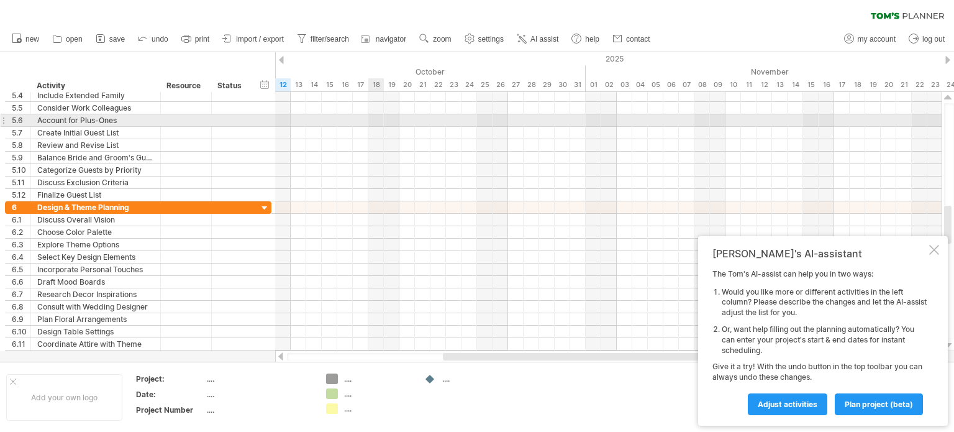  Describe the element at coordinates (391, 84) in the screenshot. I see `div: Sunday, 19 October 2025` at that location.